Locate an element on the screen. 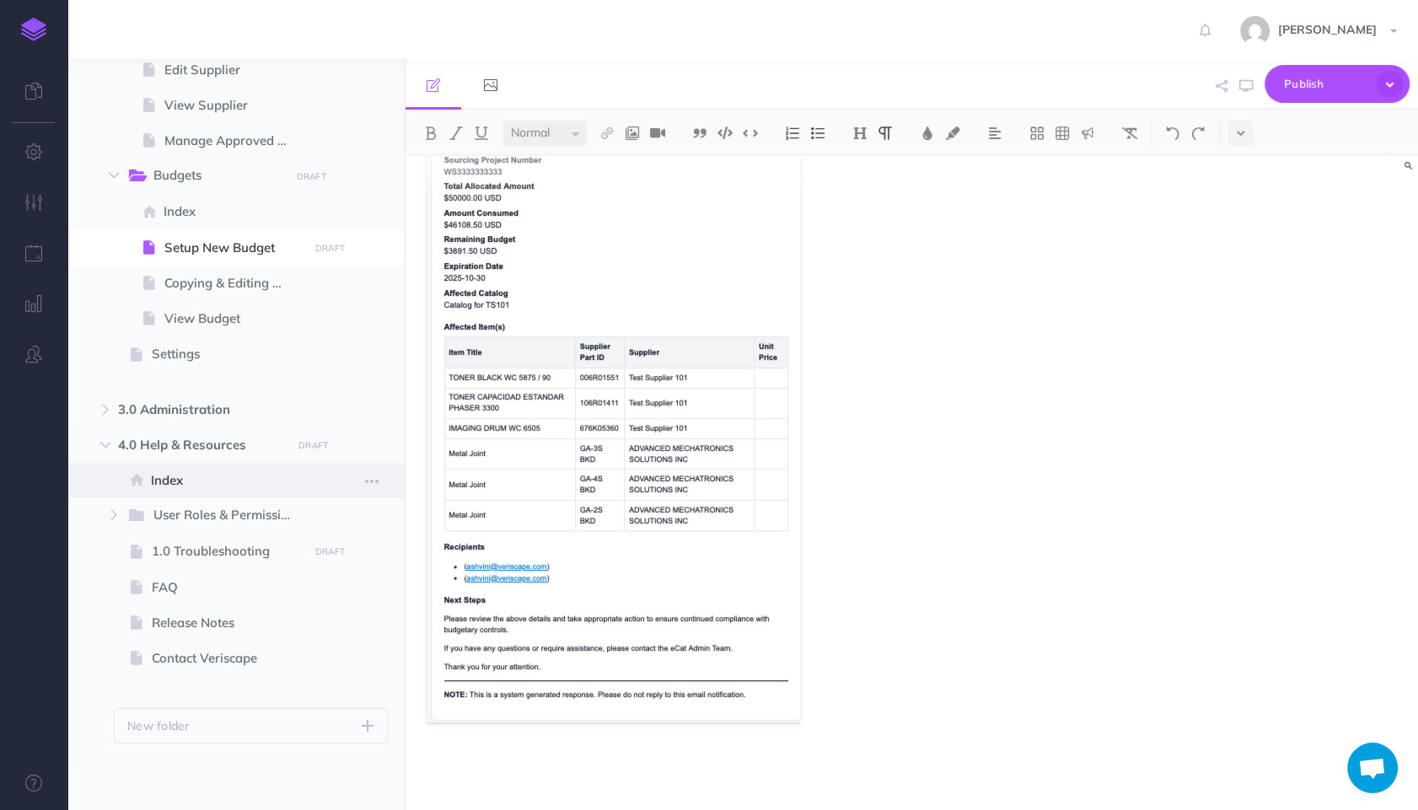 This screenshot has width=1418, height=810. img: Code block button is located at coordinates (725, 132).